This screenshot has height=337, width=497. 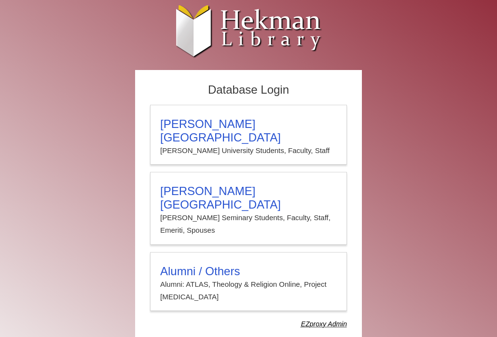 I want to click on h2: Database Login, so click(x=248, y=90).